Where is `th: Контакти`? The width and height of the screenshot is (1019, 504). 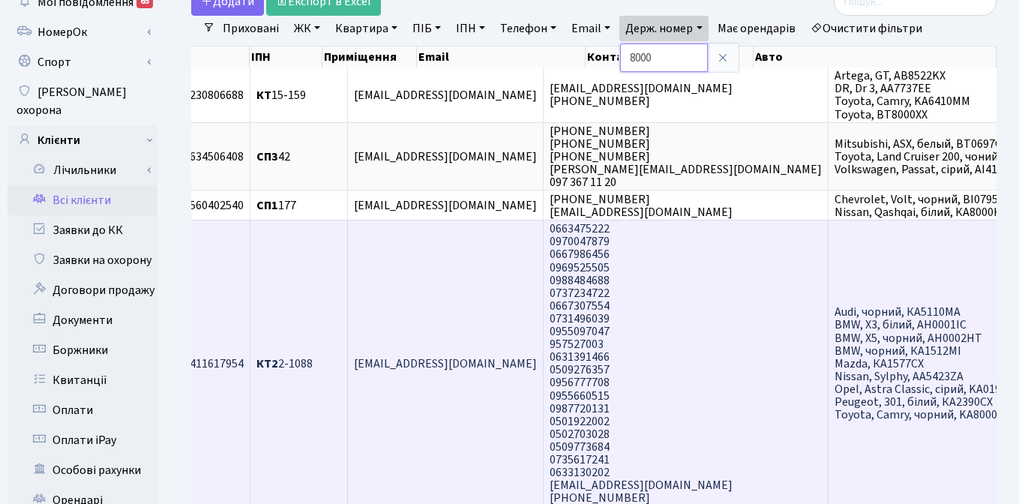 th: Контакти is located at coordinates (669, 57).